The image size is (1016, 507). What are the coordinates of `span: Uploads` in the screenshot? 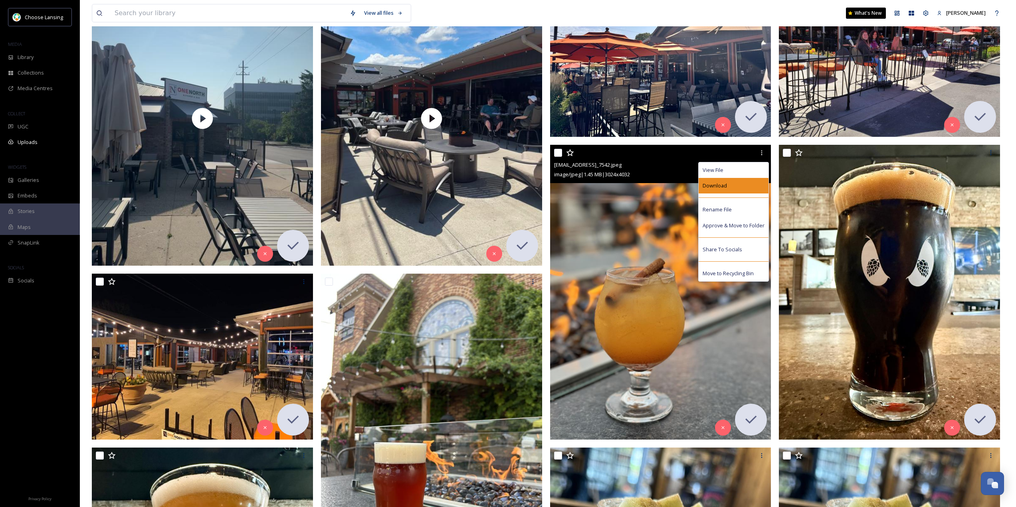 It's located at (28, 142).